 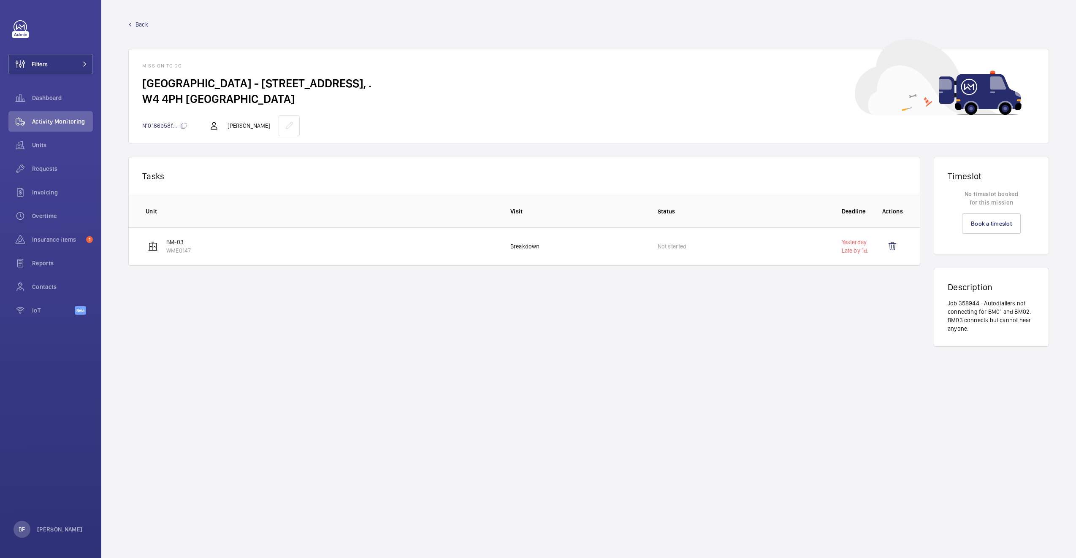 What do you see at coordinates (89, 240) in the screenshot?
I see `span: 1` at bounding box center [89, 240].